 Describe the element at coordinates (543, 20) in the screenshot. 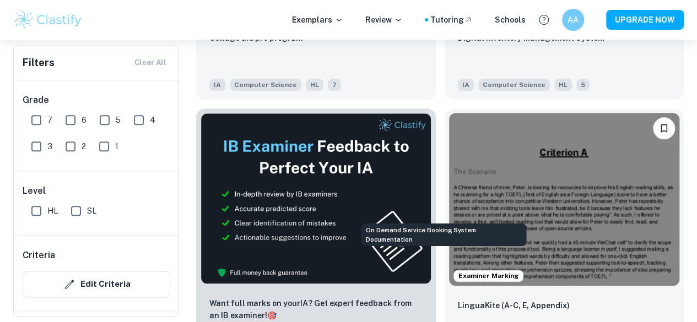

I see `button: Help and Feedback` at that location.